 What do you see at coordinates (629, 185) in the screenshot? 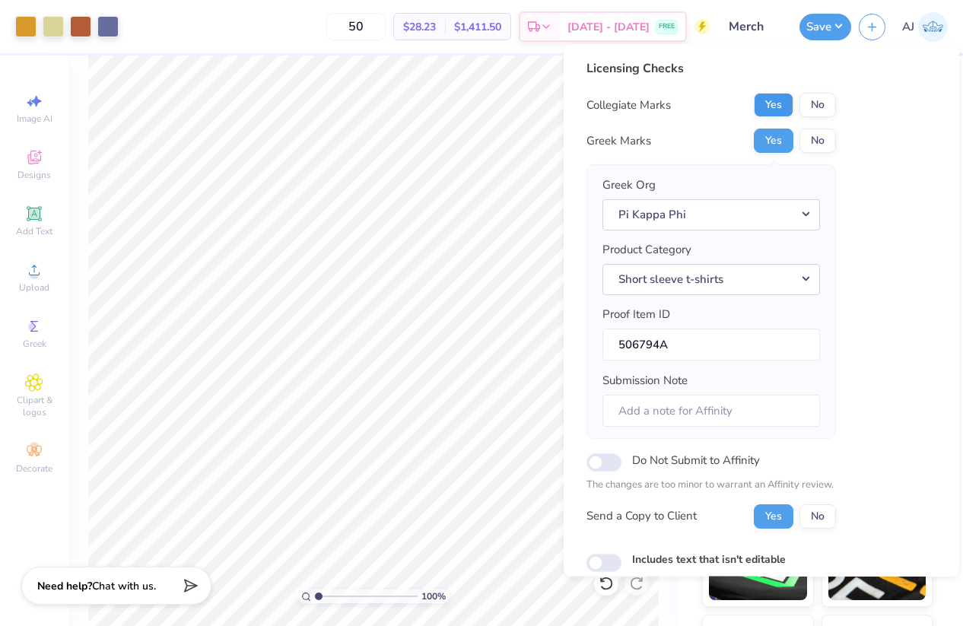
I see `label: Greek Org` at bounding box center [629, 185].